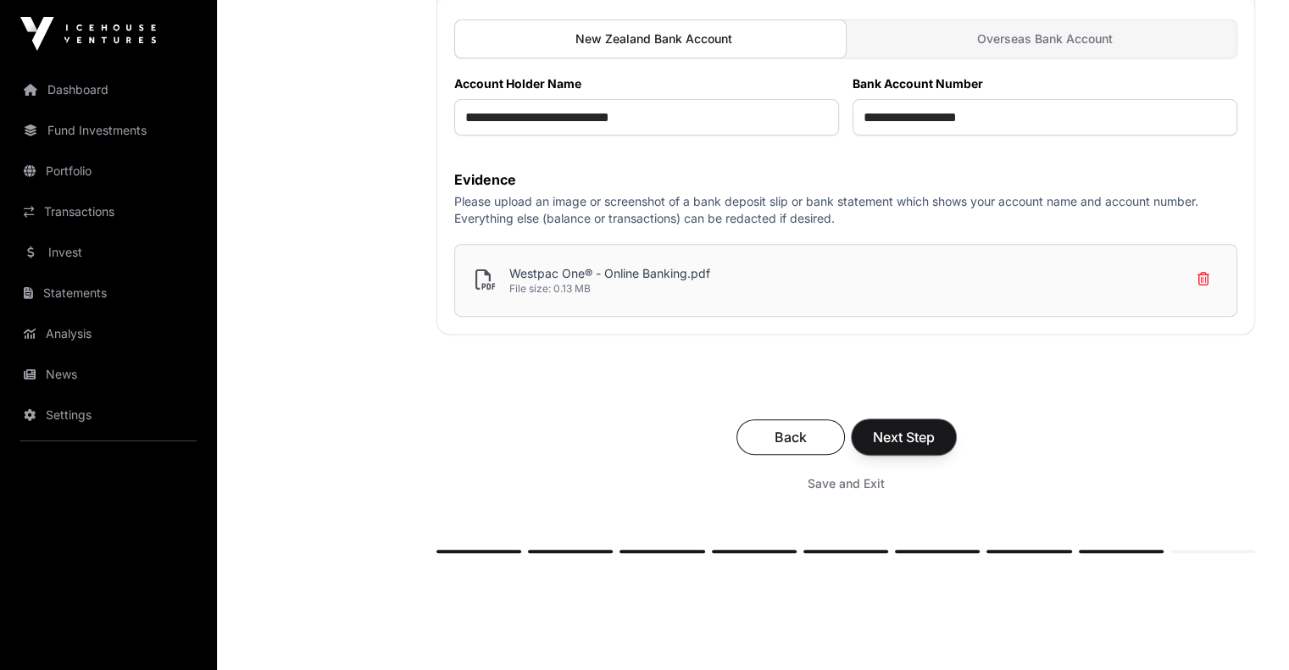 The width and height of the screenshot is (1289, 670). What do you see at coordinates (108, 252) in the screenshot?
I see `a: Invest` at bounding box center [108, 252].